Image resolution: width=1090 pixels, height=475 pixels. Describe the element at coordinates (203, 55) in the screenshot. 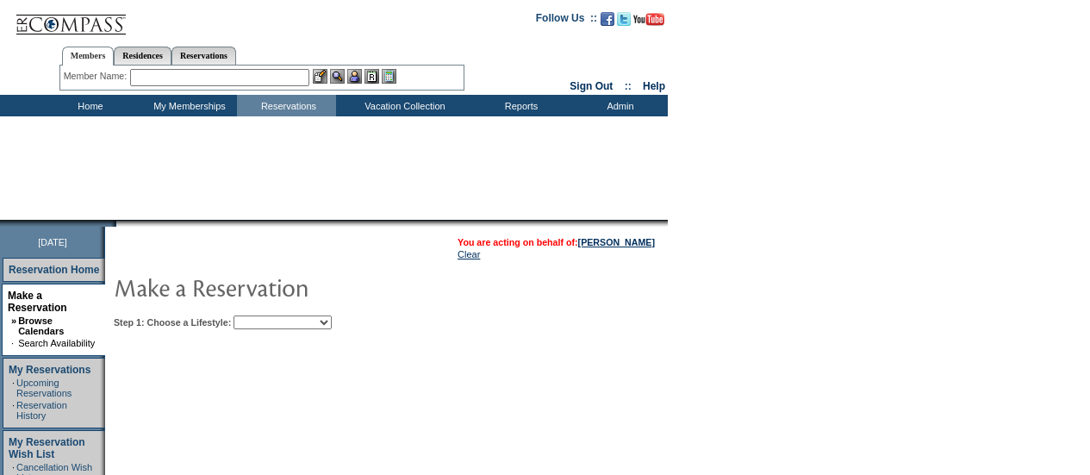

I see `a: Reservations` at that location.